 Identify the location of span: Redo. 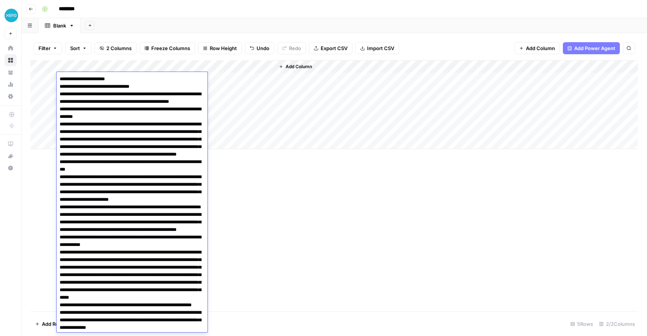
(295, 48).